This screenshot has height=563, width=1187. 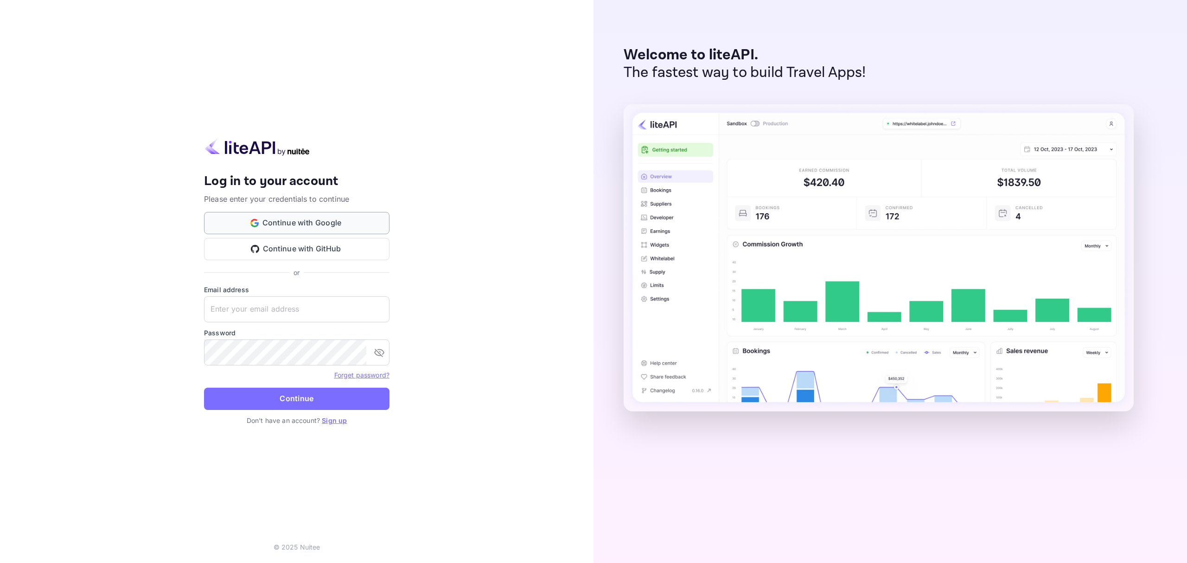 I want to click on button: Continue with GitHub, so click(x=297, y=249).